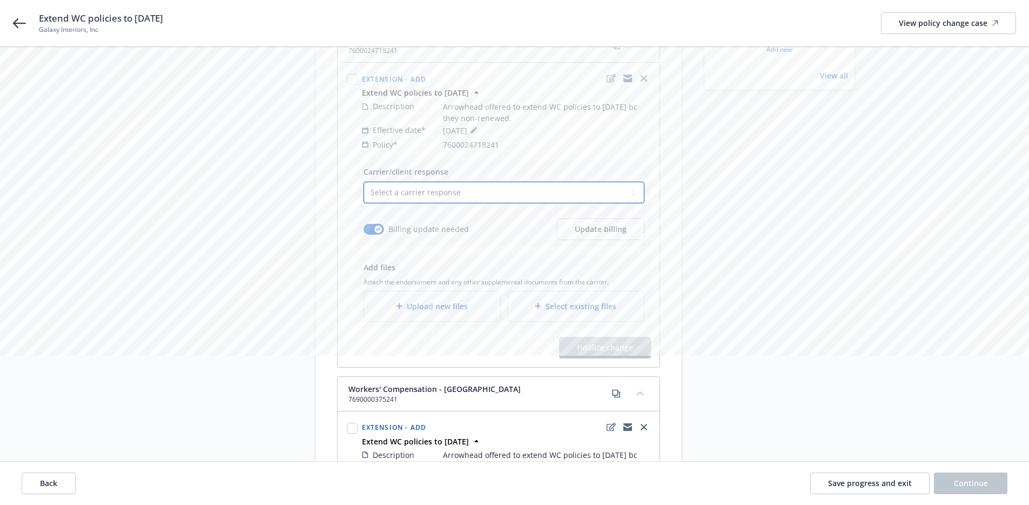 The width and height of the screenshot is (1029, 505). What do you see at coordinates (617, 393) in the screenshot?
I see `a: copy` at bounding box center [617, 393].